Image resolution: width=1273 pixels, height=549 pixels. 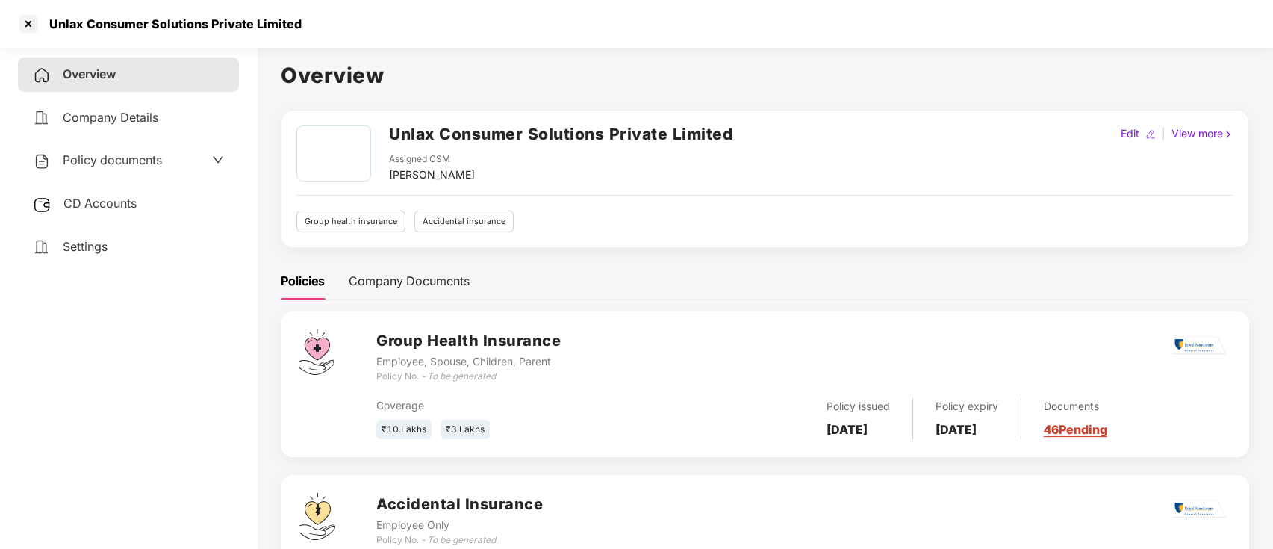 What do you see at coordinates (459, 525) in the screenshot?
I see `div: Employee Only` at bounding box center [459, 525].